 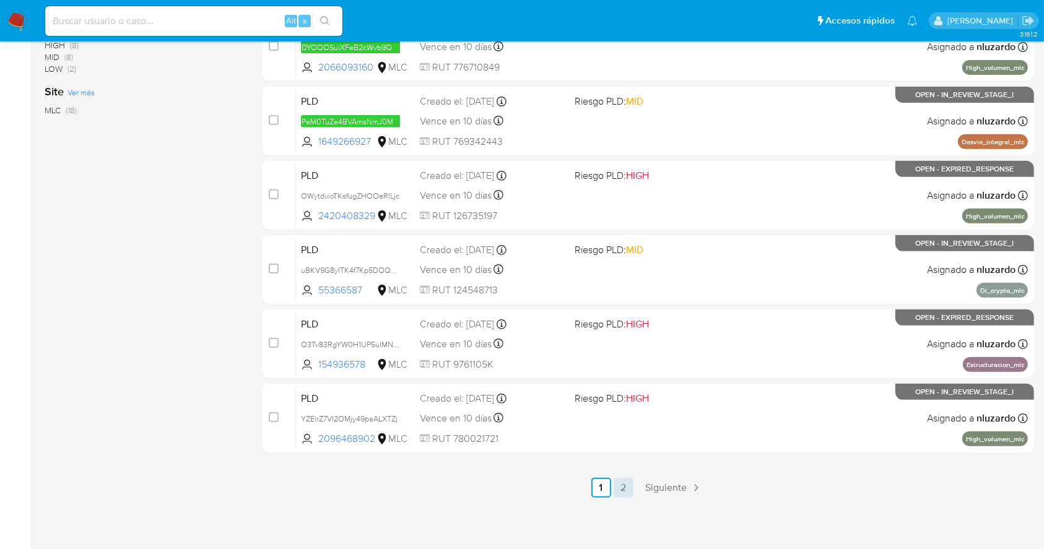 I want to click on a: Salir, so click(x=1028, y=20).